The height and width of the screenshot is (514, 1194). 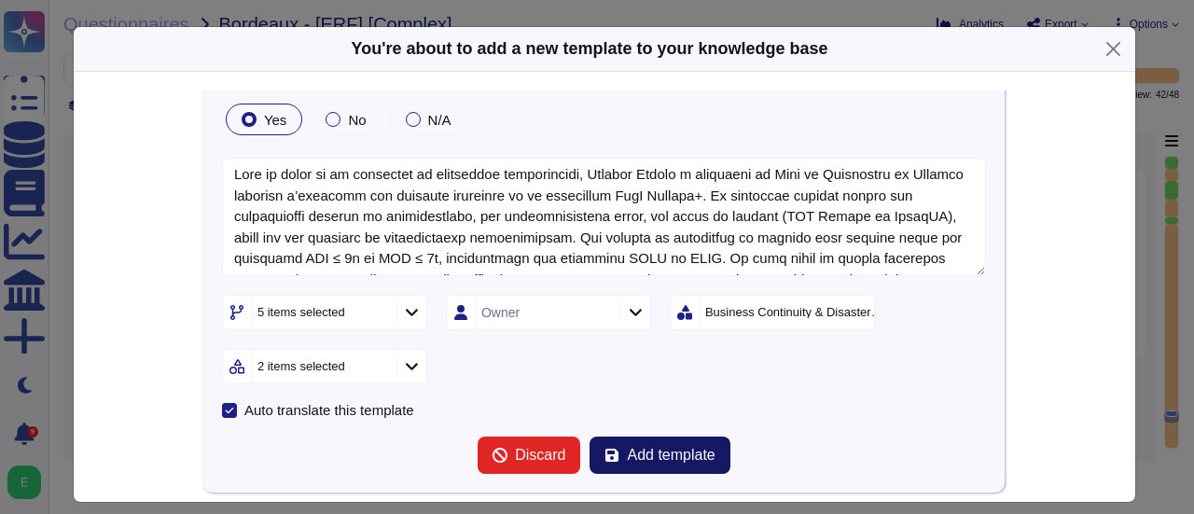 What do you see at coordinates (1113, 48) in the screenshot?
I see `button: Close` at bounding box center [1113, 48].